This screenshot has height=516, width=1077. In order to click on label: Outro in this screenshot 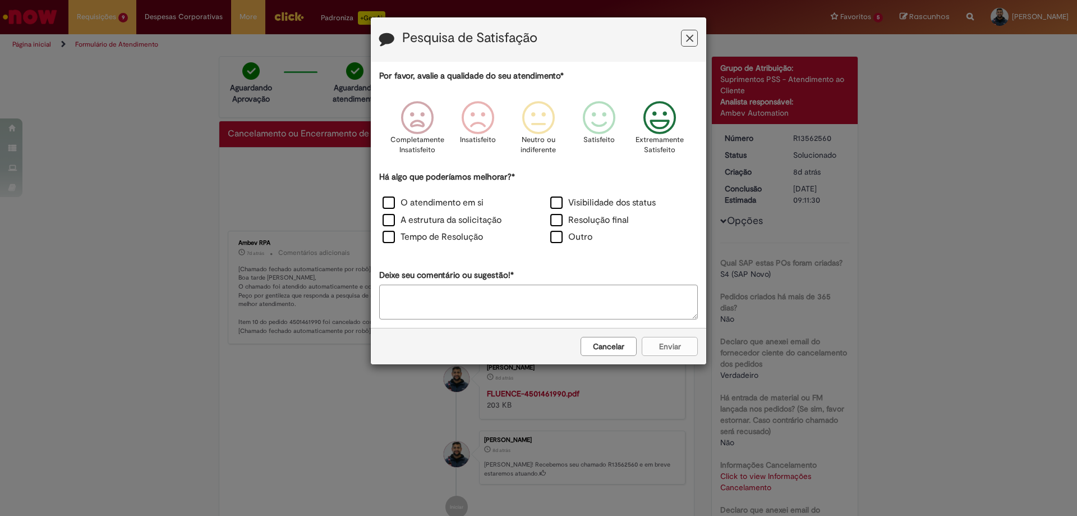, I will do `click(571, 237)`.